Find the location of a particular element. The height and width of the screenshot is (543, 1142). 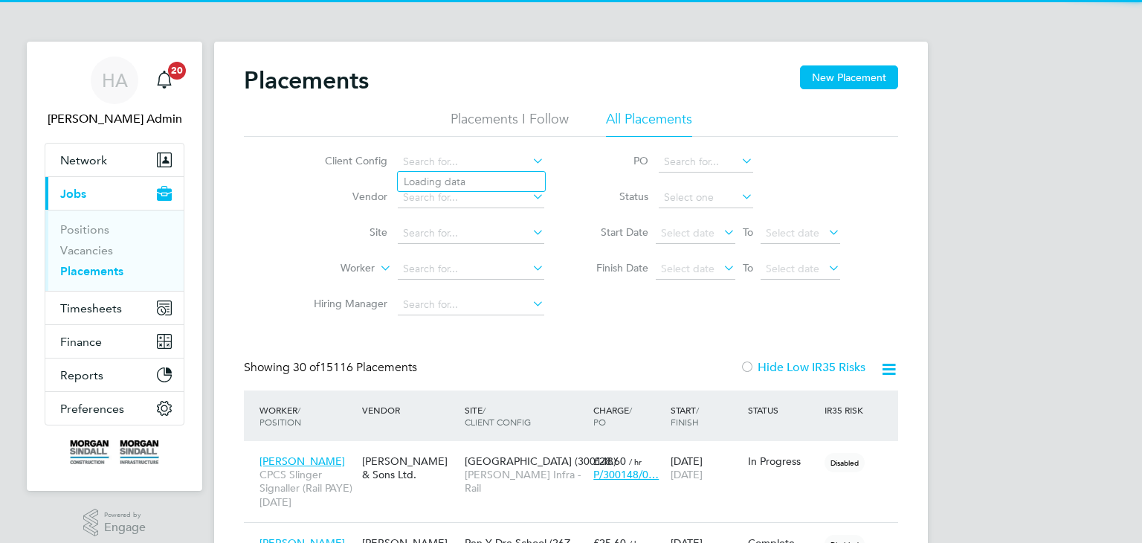

span: Preferences is located at coordinates (92, 408).